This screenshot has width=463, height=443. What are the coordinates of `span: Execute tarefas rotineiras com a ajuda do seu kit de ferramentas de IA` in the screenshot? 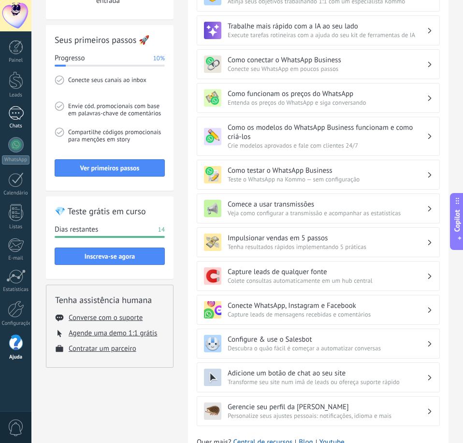 It's located at (327, 35).